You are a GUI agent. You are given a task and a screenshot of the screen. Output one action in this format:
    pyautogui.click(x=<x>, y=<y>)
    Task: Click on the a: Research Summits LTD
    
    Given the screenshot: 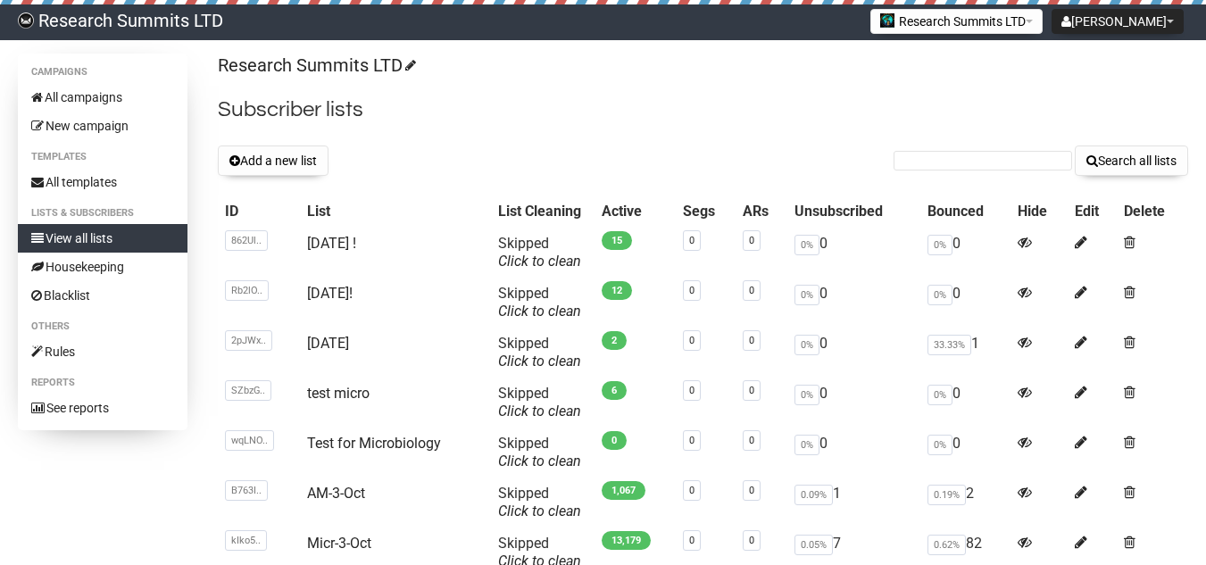 What is the action you would take?
    pyautogui.click(x=315, y=65)
    